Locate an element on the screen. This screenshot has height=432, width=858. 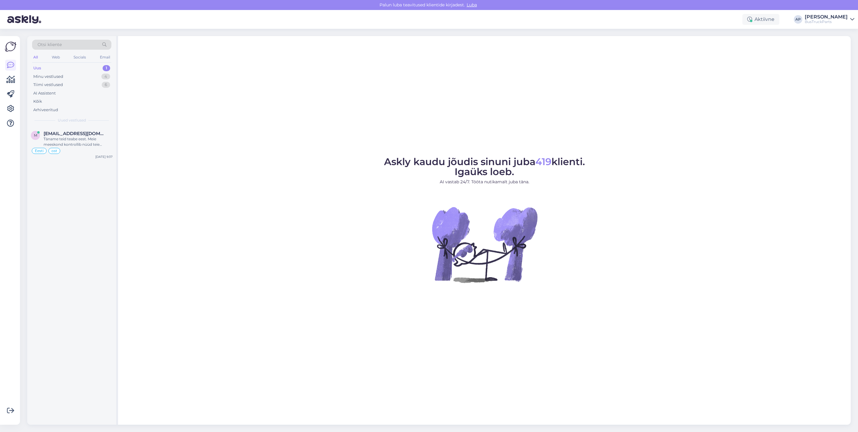
span: Uued vestlused is located at coordinates (72, 120).